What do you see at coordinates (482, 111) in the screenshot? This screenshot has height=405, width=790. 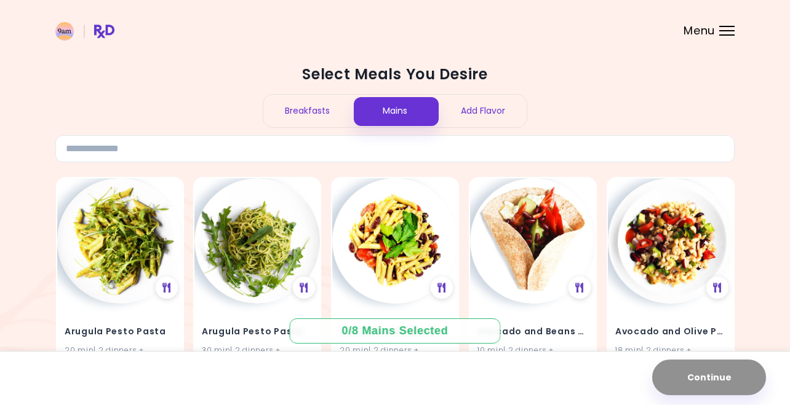 I see `div: Add Flavor` at bounding box center [482, 111].